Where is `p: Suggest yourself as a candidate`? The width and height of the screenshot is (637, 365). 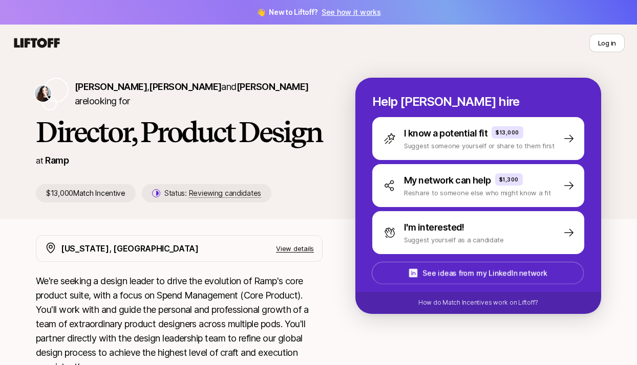
p: Suggest yourself as a candidate is located at coordinates (453, 240).